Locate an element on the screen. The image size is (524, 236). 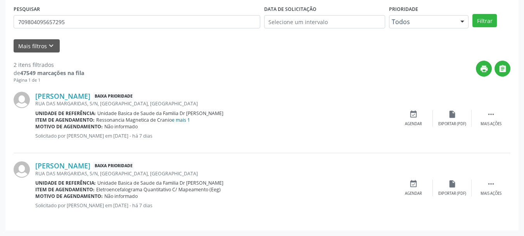
span: Eletroencefalograma Quantitativo C/ Mapeamento (Eeg) is located at coordinates (158, 189).